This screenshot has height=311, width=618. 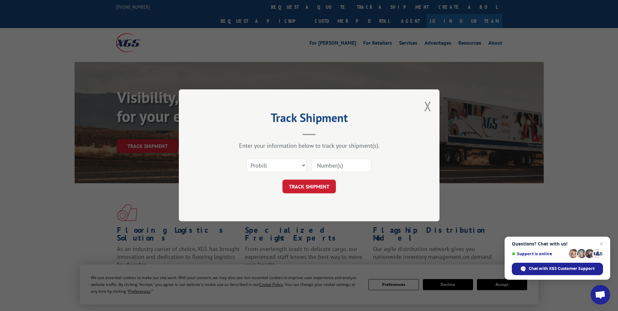 I want to click on div: Enter your information below to track your shipment(s)., so click(x=309, y=146).